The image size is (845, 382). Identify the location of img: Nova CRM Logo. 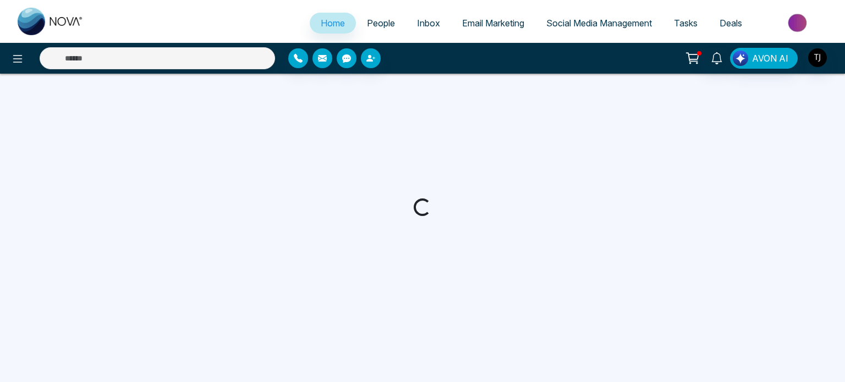
(51, 21).